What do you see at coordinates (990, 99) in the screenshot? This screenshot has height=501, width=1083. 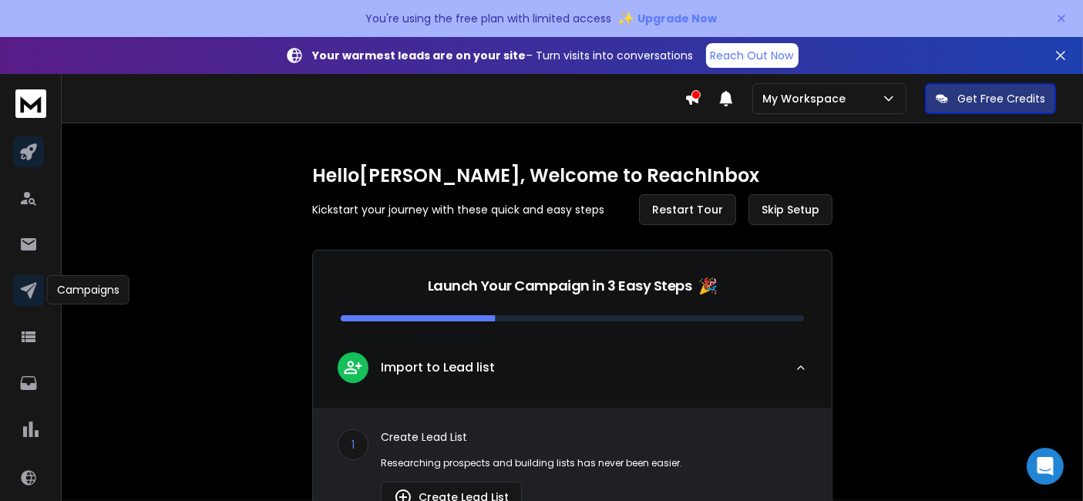 I see `button: Get Free Credits` at bounding box center [990, 99].